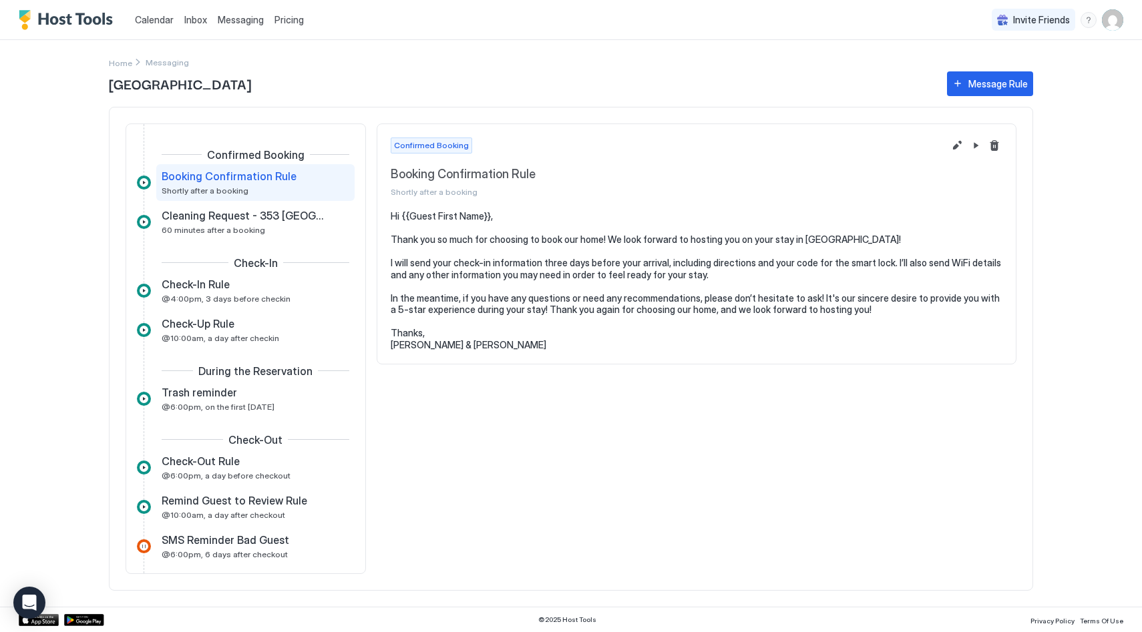 Image resolution: width=1142 pixels, height=632 pixels. I want to click on span: Check-In, so click(256, 263).